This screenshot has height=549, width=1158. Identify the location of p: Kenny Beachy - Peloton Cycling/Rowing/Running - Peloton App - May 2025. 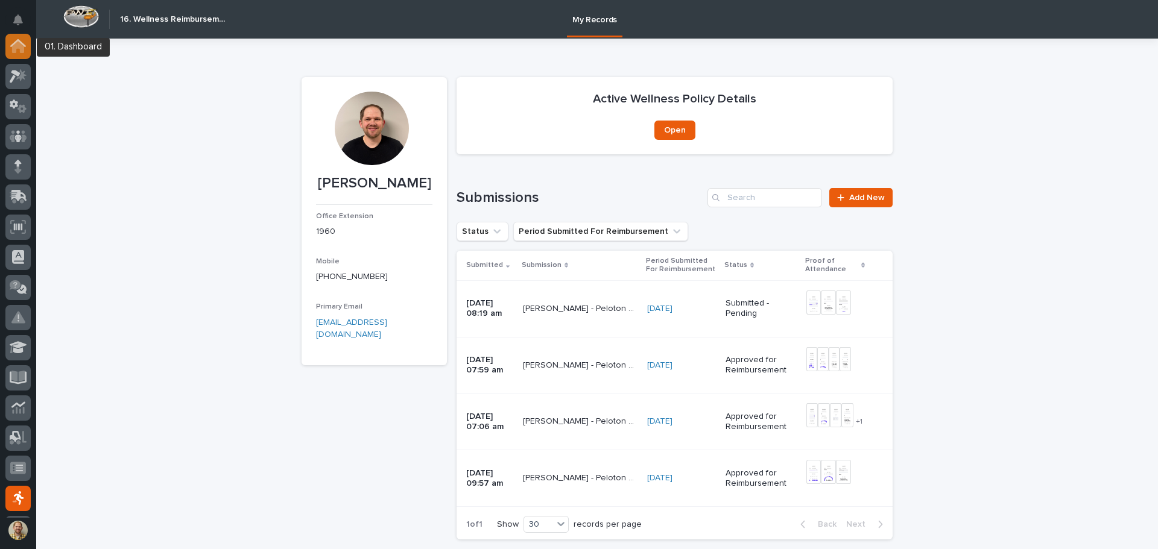
(581, 420).